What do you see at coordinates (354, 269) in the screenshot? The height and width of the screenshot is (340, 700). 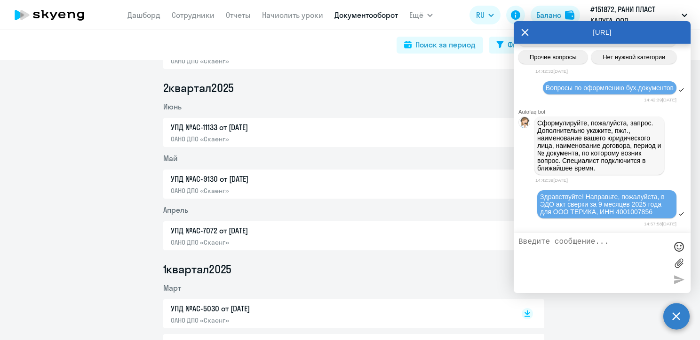 I see `li: 1 квартал 2025` at bounding box center [354, 269].